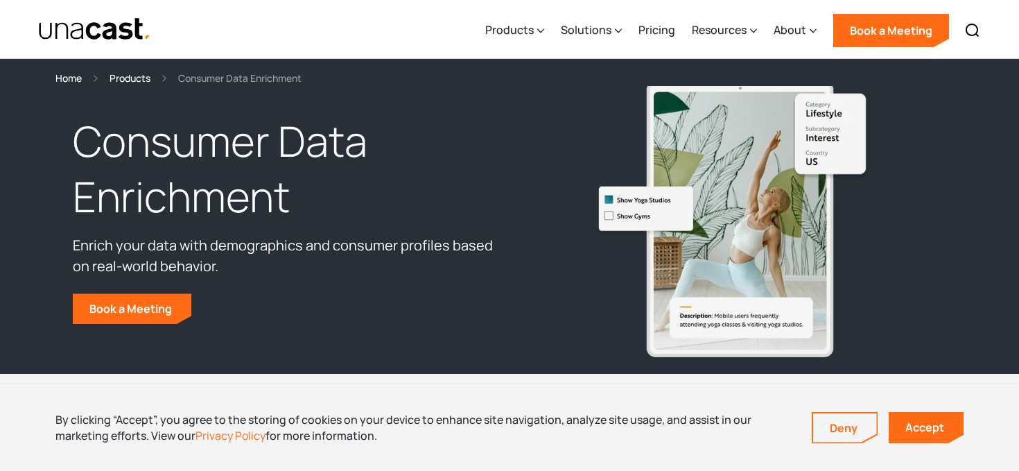  What do you see at coordinates (69, 78) in the screenshot?
I see `a: Home` at bounding box center [69, 78].